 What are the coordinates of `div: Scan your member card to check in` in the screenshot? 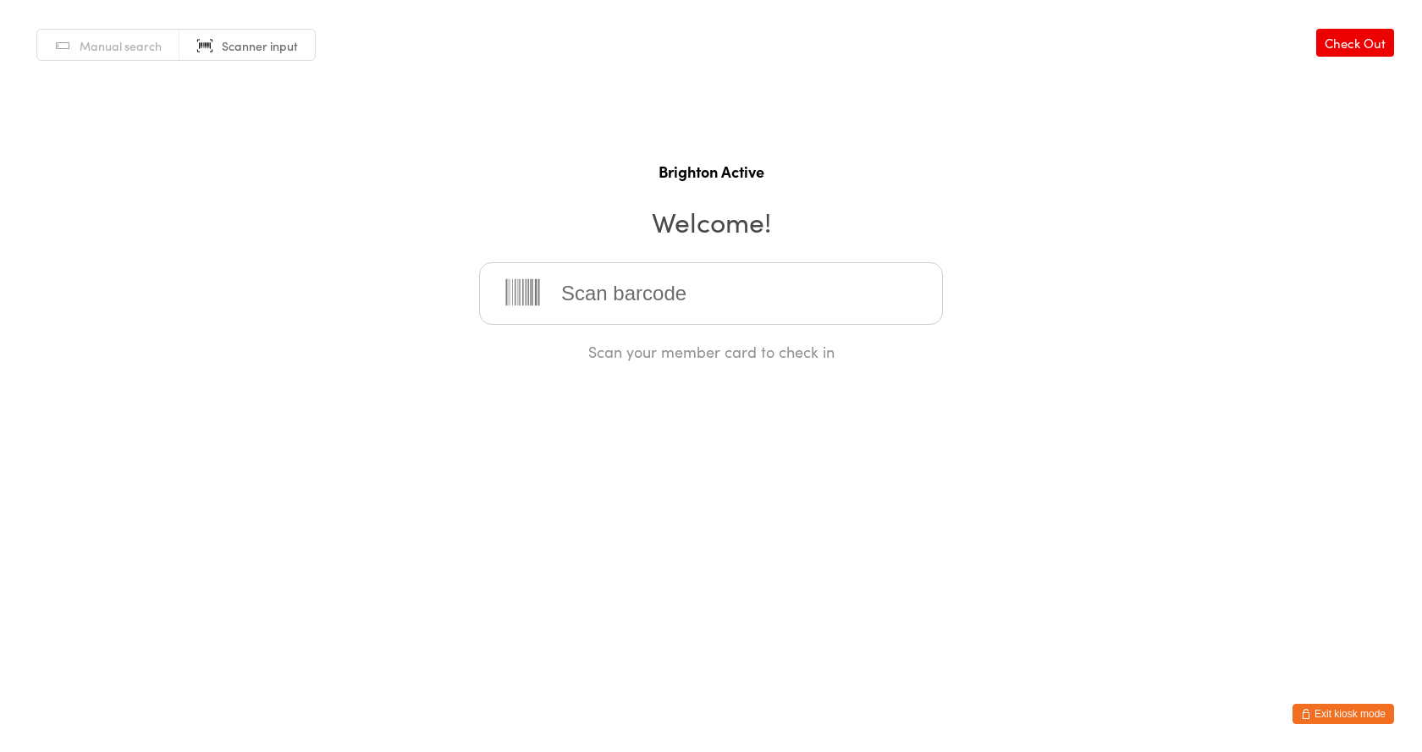 It's located at (711, 351).